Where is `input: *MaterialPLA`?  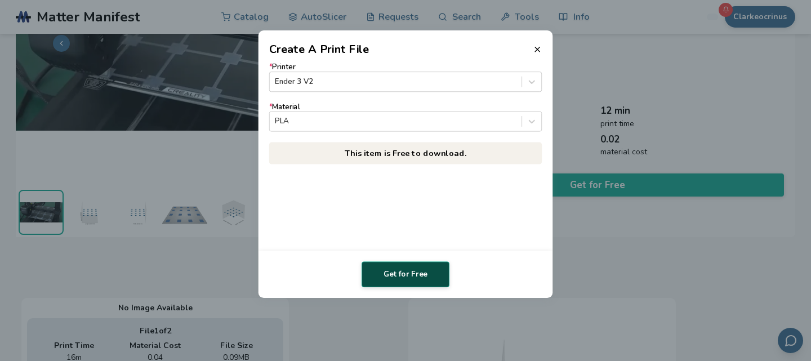 input: *MaterialPLA is located at coordinates (276, 121).